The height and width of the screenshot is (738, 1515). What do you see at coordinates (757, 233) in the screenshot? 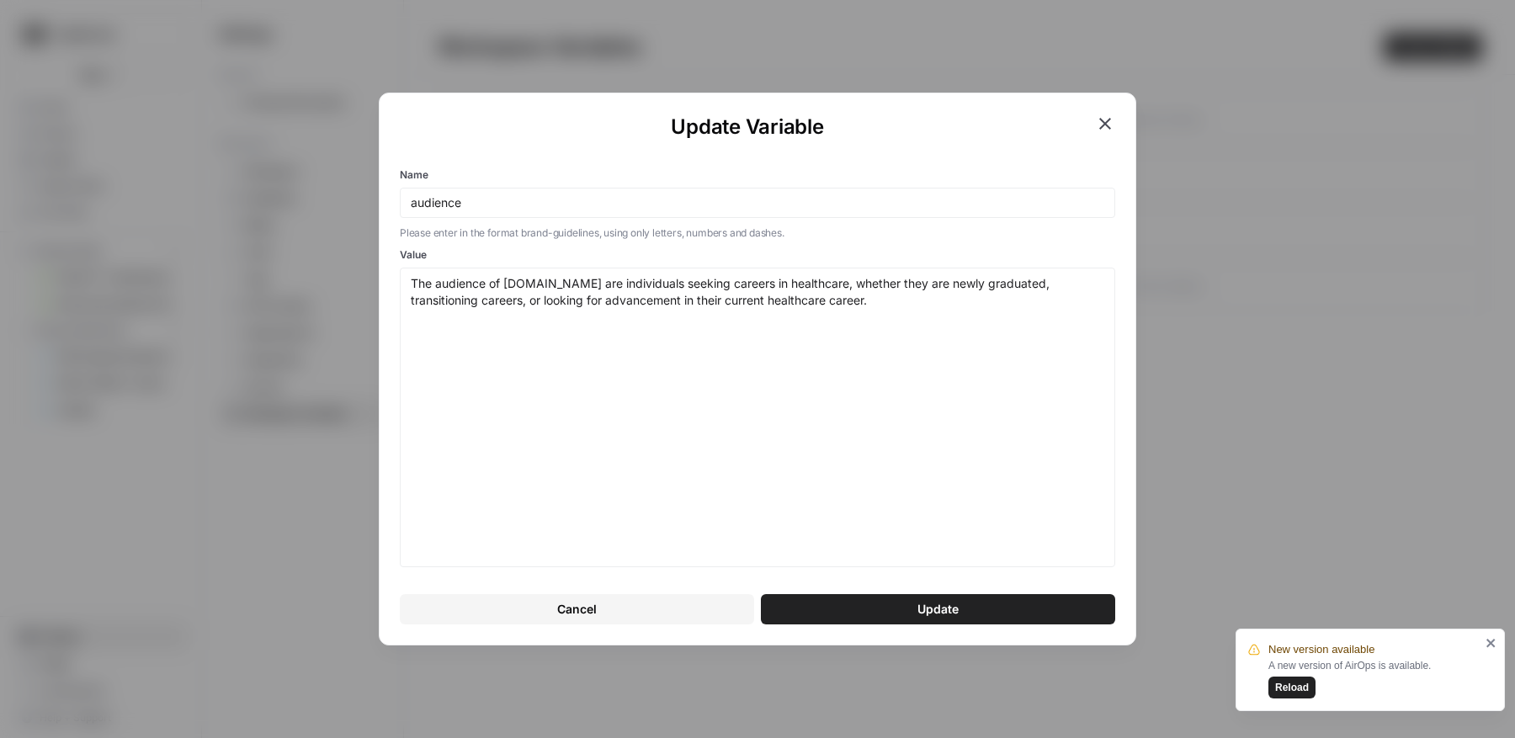
I see `p: Please enter in the format brand-guidelines, using only letters, numbers and dashes.` at bounding box center [757, 233].